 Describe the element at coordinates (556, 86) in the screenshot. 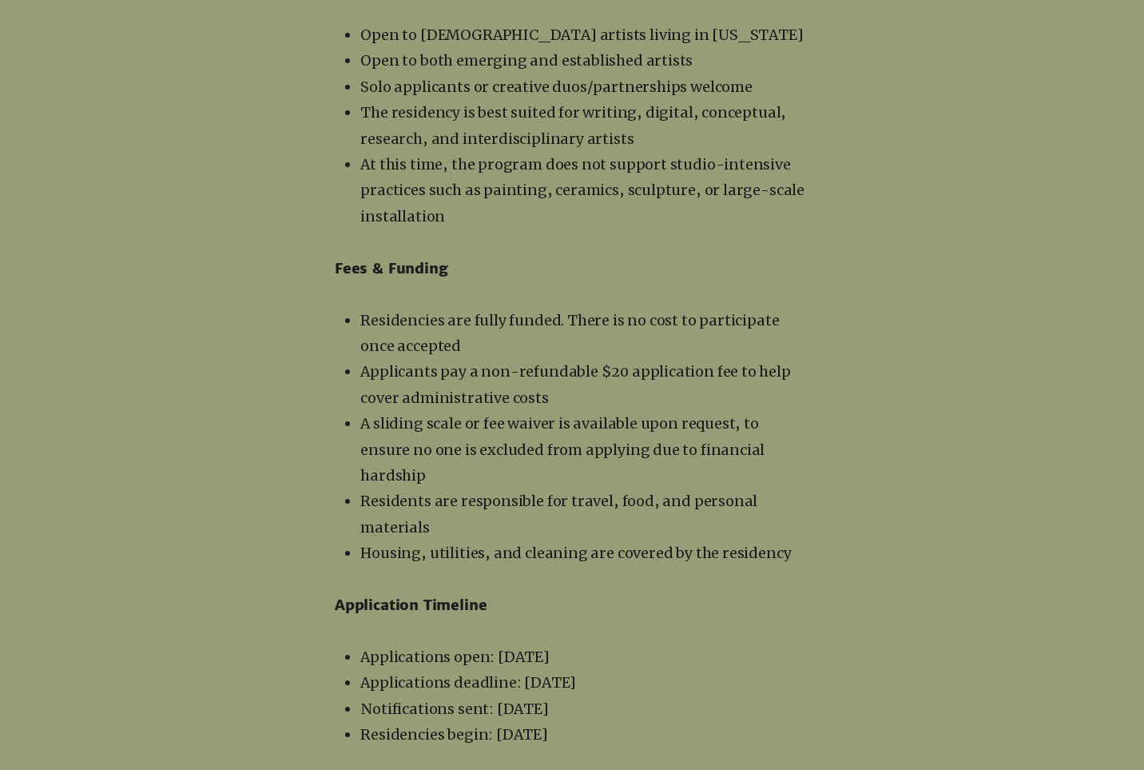

I see `span: Solo applicants or creative duos/partnerships welcome` at that location.